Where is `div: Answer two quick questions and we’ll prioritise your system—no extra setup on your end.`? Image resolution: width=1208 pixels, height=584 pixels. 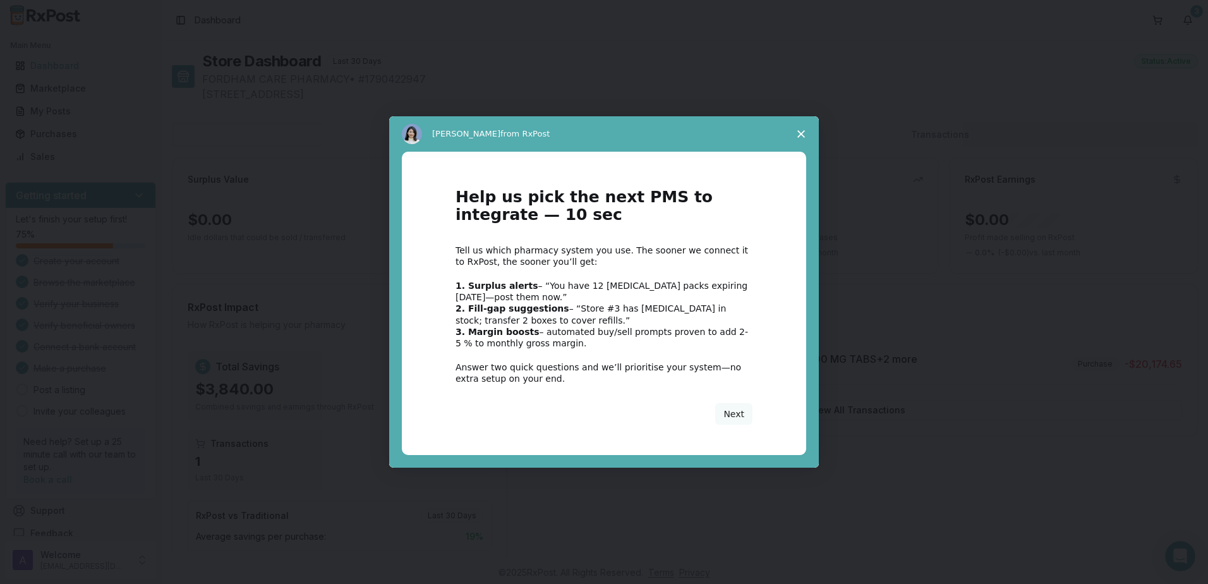 div: Answer two quick questions and we’ll prioritise your system—no extra setup on your end. is located at coordinates (604, 373).